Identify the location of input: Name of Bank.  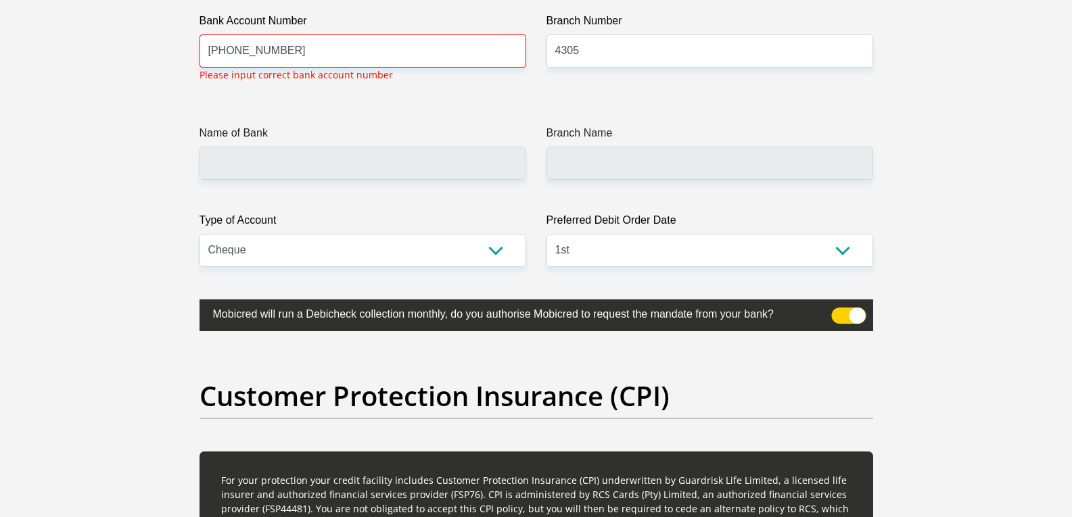
(362, 163).